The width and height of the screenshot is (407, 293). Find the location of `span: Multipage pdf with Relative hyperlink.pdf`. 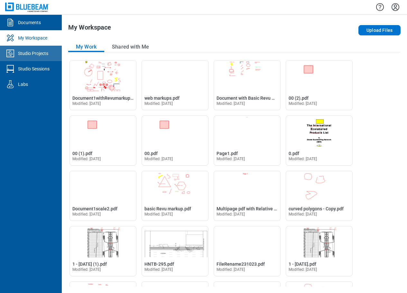

span: Multipage pdf with Relative hyperlink.pdf is located at coordinates (259, 209).